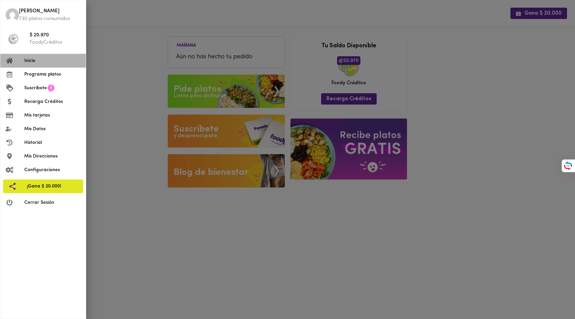 The image size is (575, 319). I want to click on span: Programa platos, so click(52, 74).